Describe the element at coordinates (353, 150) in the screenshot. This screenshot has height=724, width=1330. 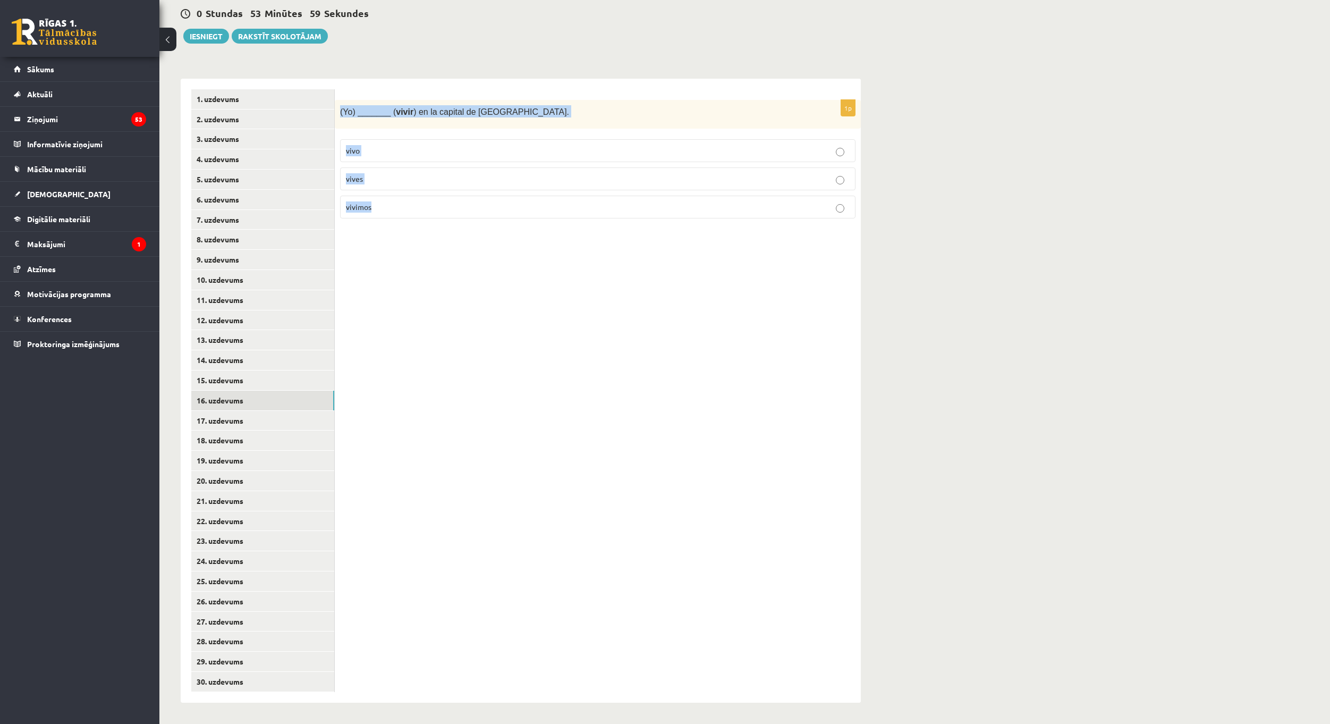
I see `span: vivo` at that location.